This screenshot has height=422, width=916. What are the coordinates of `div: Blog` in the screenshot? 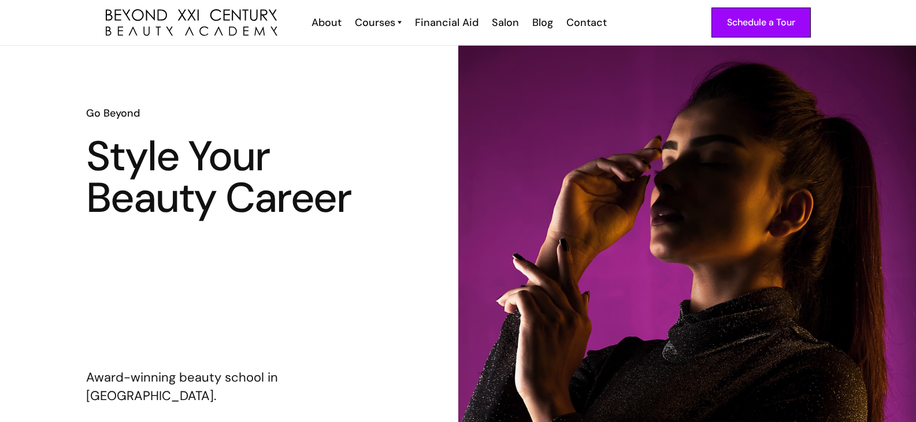 It's located at (542, 23).